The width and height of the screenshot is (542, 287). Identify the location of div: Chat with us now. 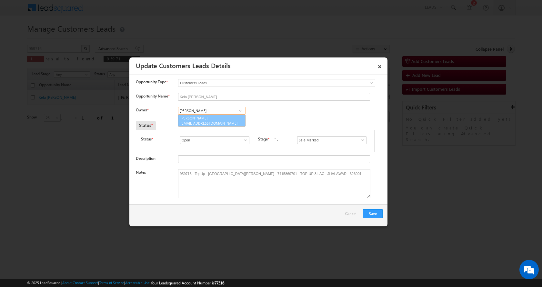
(71, 38).